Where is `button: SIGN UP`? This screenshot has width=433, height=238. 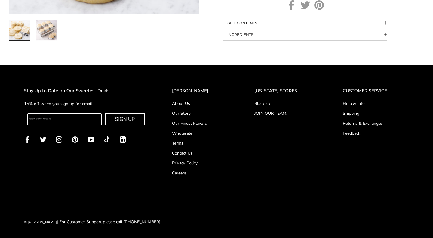
button: SIGN UP is located at coordinates (125, 119).